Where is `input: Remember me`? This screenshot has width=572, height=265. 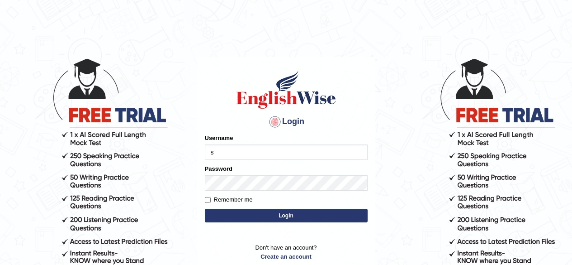 input: Remember me is located at coordinates (208, 199).